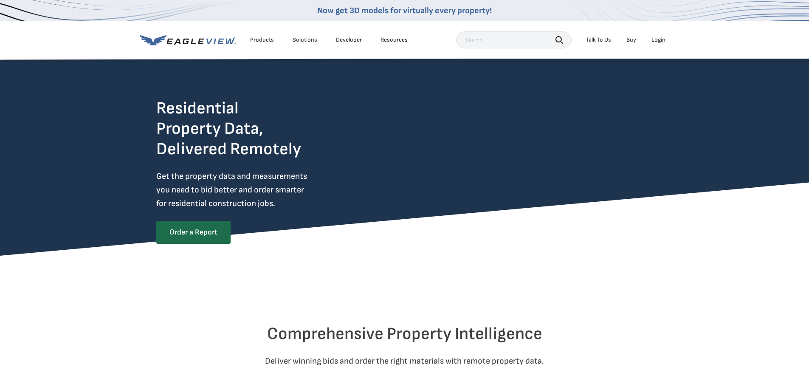 This screenshot has height=384, width=809. I want to click on h2: Residential Property Data, Delivered Remotely, so click(229, 129).